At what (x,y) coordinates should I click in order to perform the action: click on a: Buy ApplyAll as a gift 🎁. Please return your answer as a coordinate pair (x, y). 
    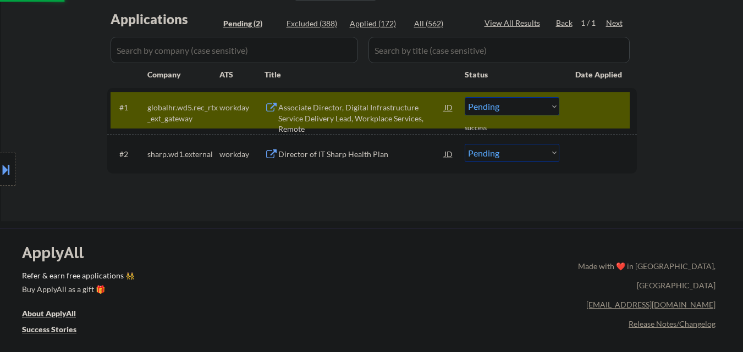
    Looking at the image, I should click on (77, 290).